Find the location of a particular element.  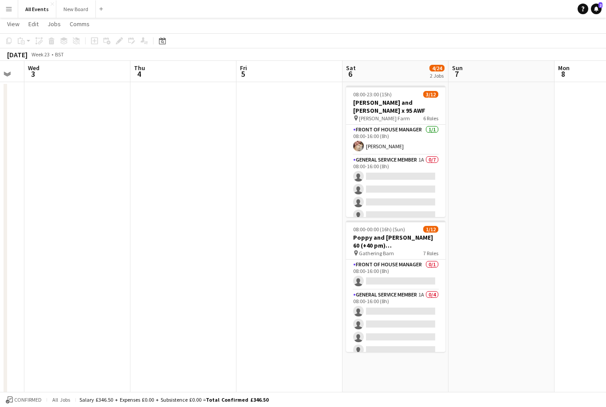

a: Comms is located at coordinates (79, 24).